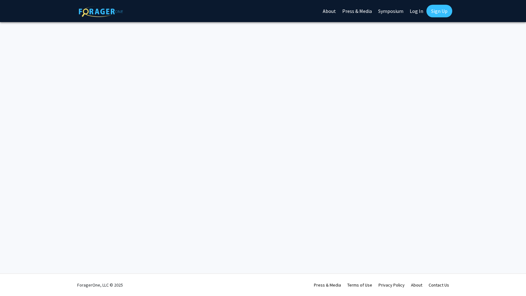  What do you see at coordinates (100, 285) in the screenshot?
I see `div: ForagerOne, LLC © 2025` at bounding box center [100, 285].